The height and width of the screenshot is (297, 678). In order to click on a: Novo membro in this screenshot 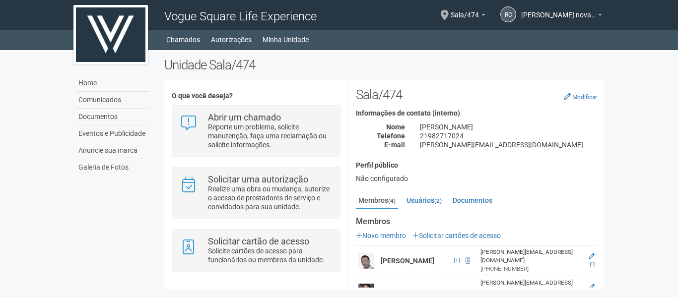, I will do `click(380, 236)`.